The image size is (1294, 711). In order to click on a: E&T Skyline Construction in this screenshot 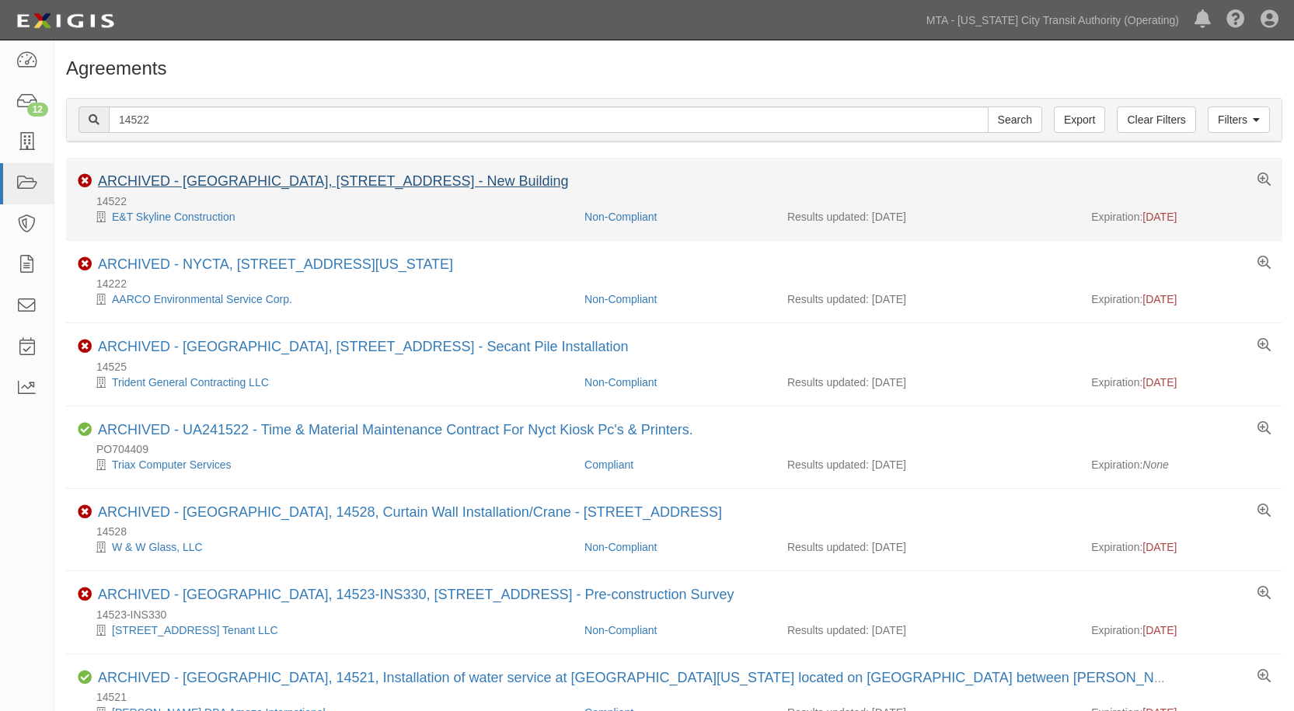, I will do `click(173, 217)`.